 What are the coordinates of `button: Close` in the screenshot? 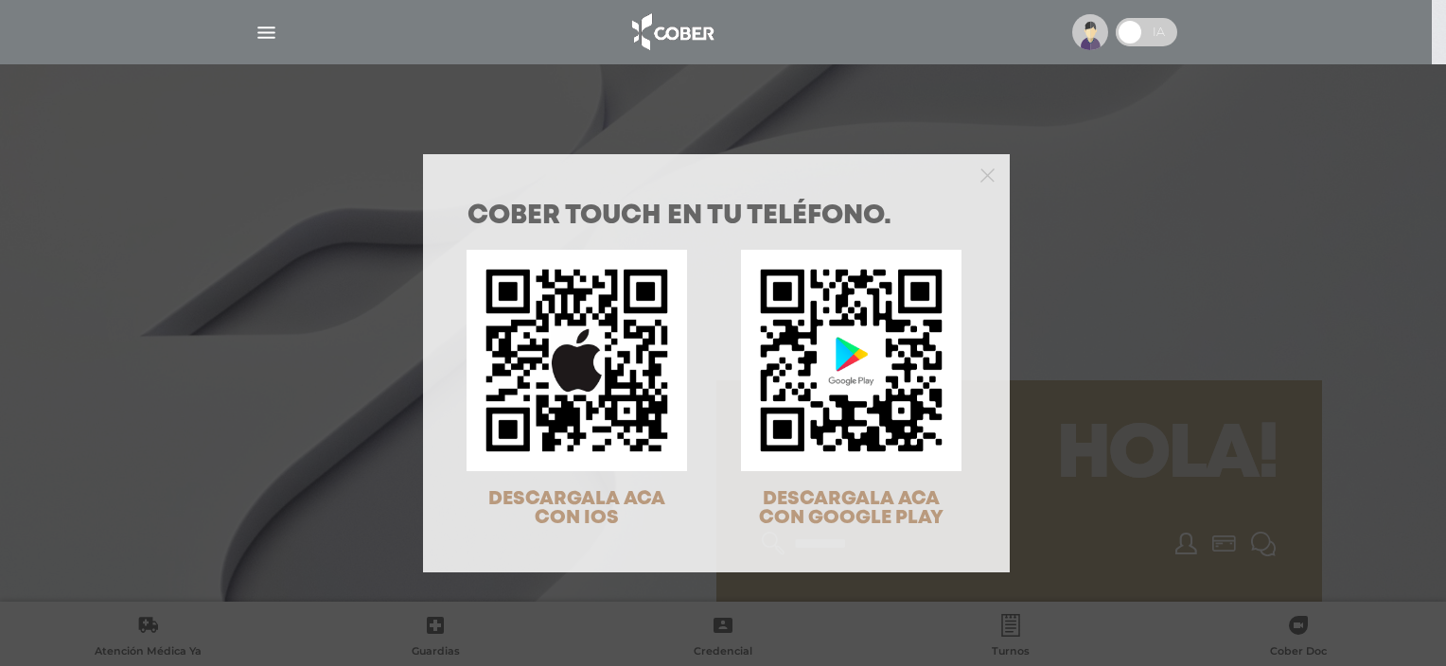 It's located at (987, 174).